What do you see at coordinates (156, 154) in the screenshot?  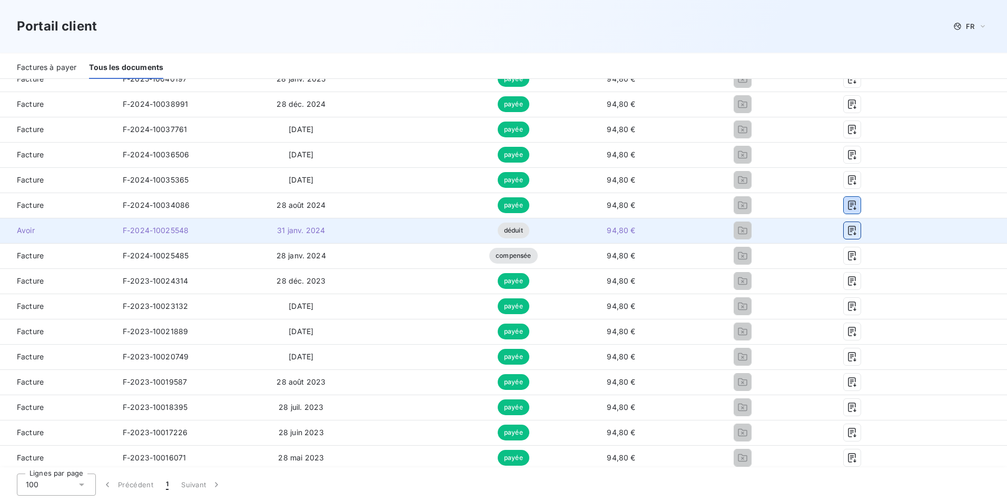 I see `span: F-2024-10036506` at bounding box center [156, 154].